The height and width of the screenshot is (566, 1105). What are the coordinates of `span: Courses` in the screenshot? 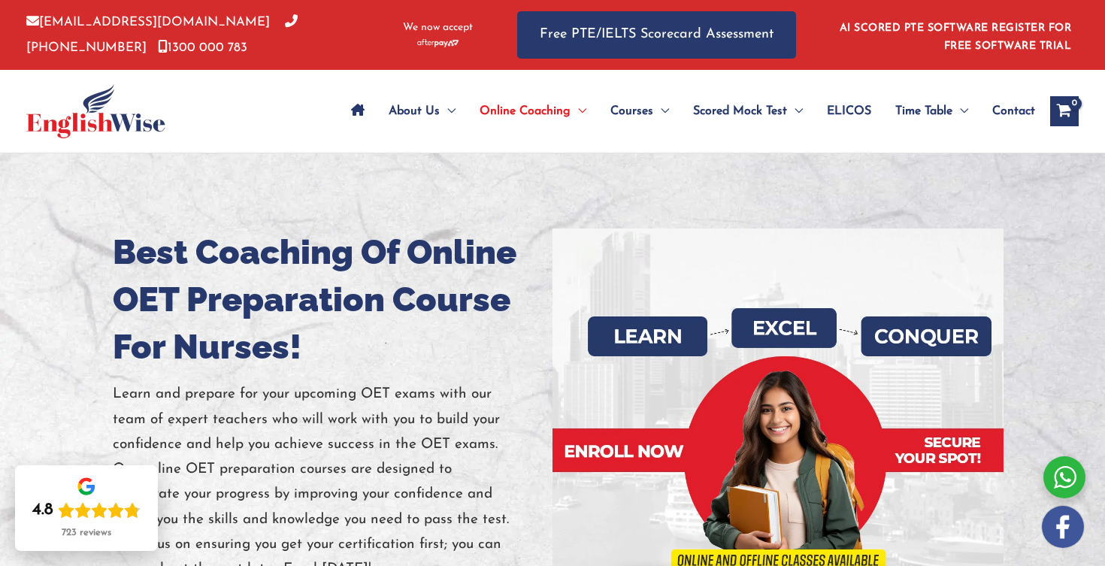 It's located at (631, 111).